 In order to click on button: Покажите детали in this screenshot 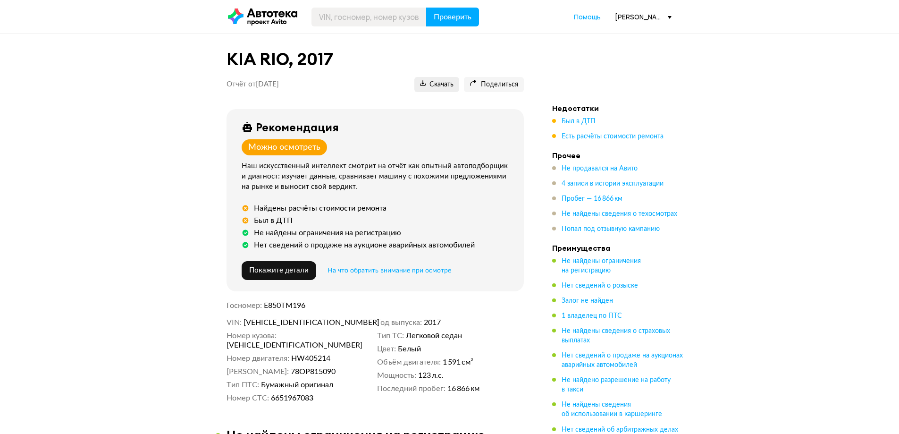, I will do `click(279, 270)`.